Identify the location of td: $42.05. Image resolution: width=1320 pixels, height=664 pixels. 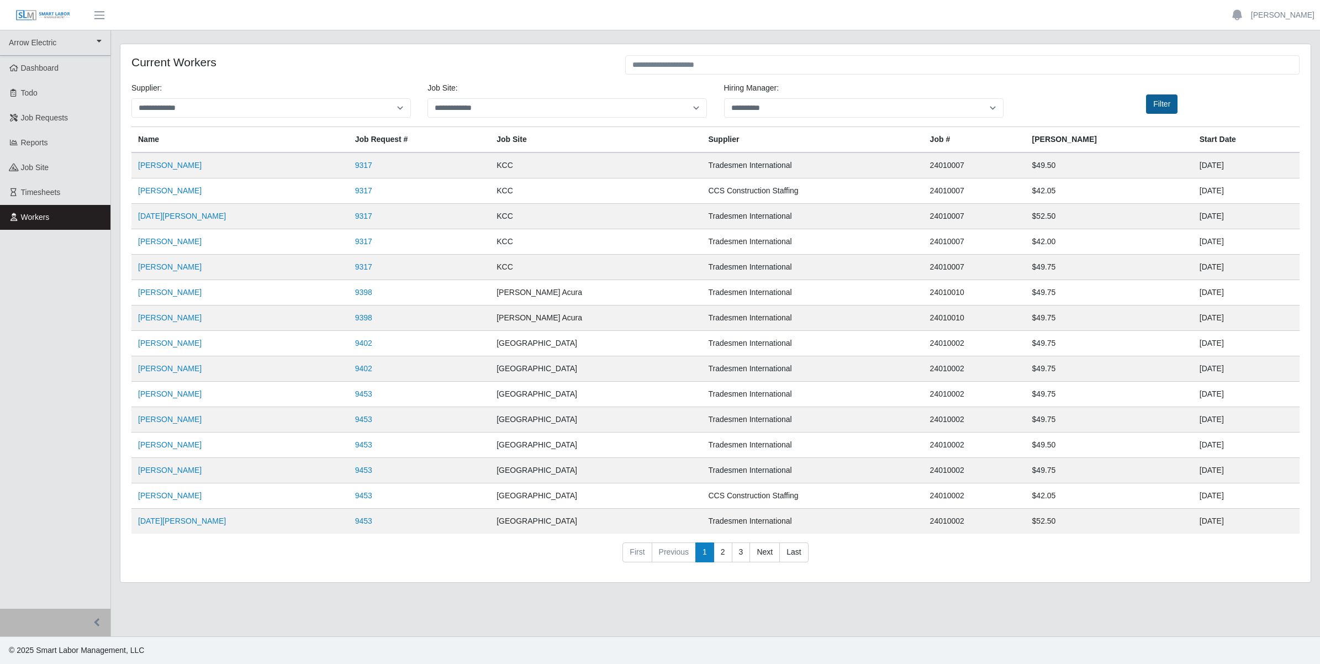
(1109, 191).